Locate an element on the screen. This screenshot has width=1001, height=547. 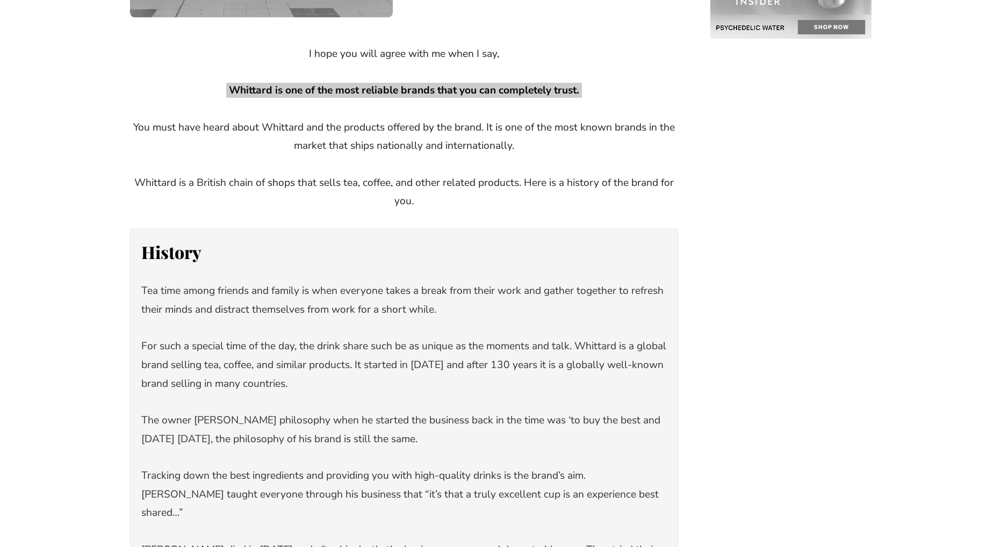
p: I hope you will agree with me when I say, is located at coordinates (404, 54).